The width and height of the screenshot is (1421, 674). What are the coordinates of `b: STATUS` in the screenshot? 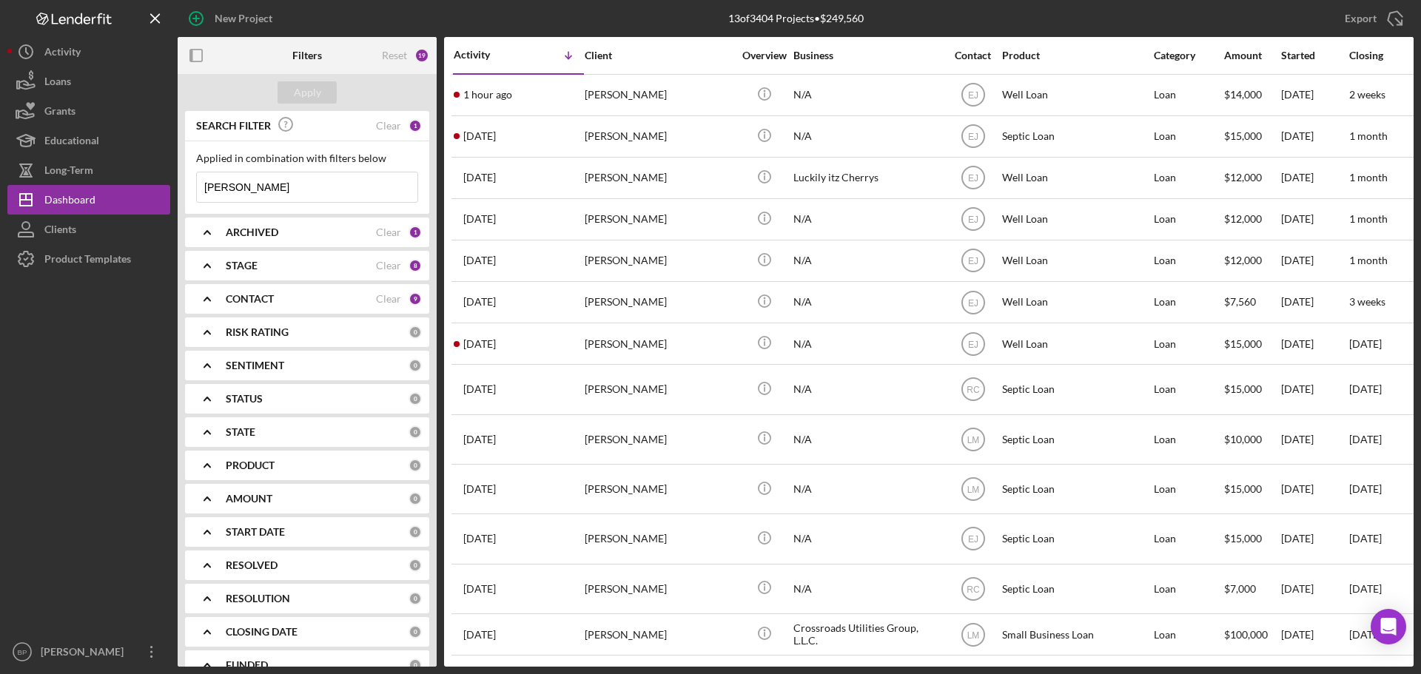 It's located at (244, 399).